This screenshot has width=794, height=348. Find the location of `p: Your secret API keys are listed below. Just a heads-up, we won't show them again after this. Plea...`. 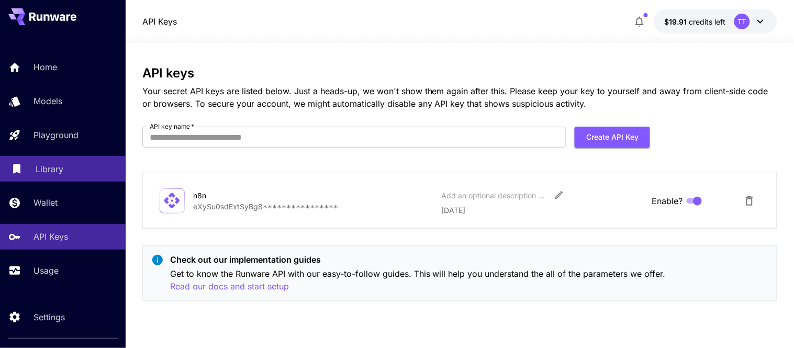

p: Your secret API keys are listed below. Just a heads-up, we won't show them again after this. Plea... is located at coordinates (459, 97).